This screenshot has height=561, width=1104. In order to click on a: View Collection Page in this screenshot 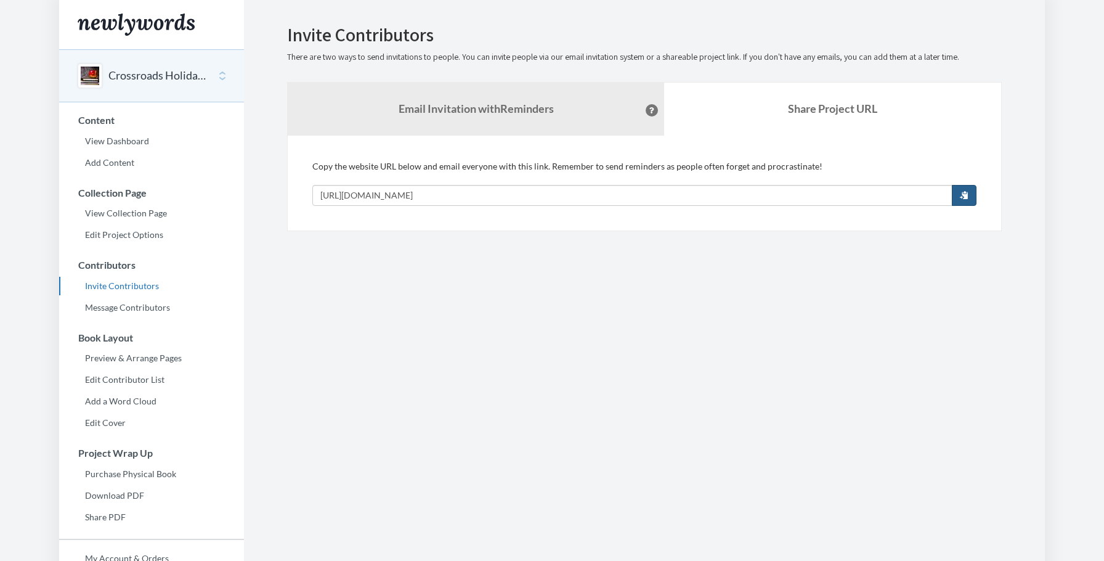, I will do `click(152, 213)`.